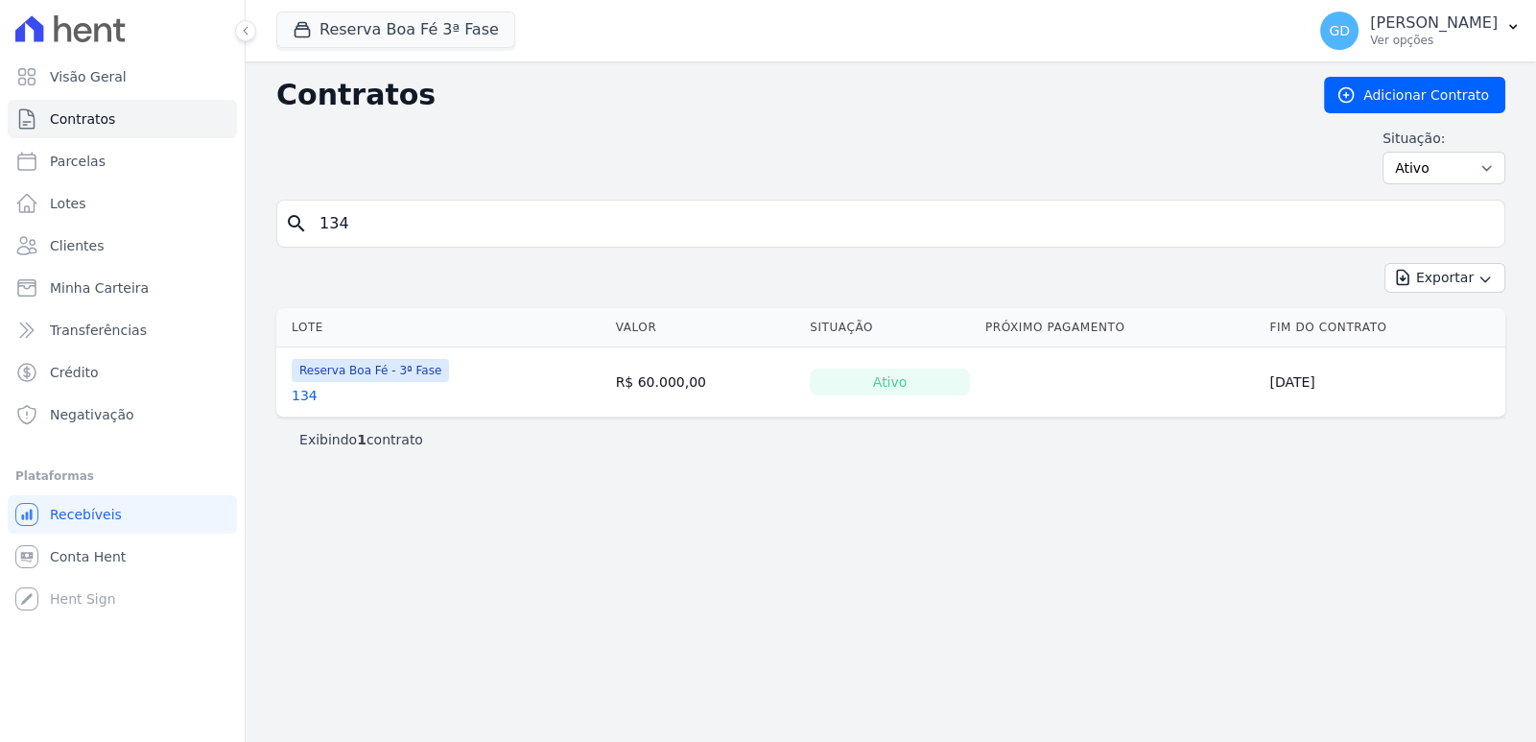 The height and width of the screenshot is (742, 1536). What do you see at coordinates (122, 161) in the screenshot?
I see `a: Parcelas` at bounding box center [122, 161].